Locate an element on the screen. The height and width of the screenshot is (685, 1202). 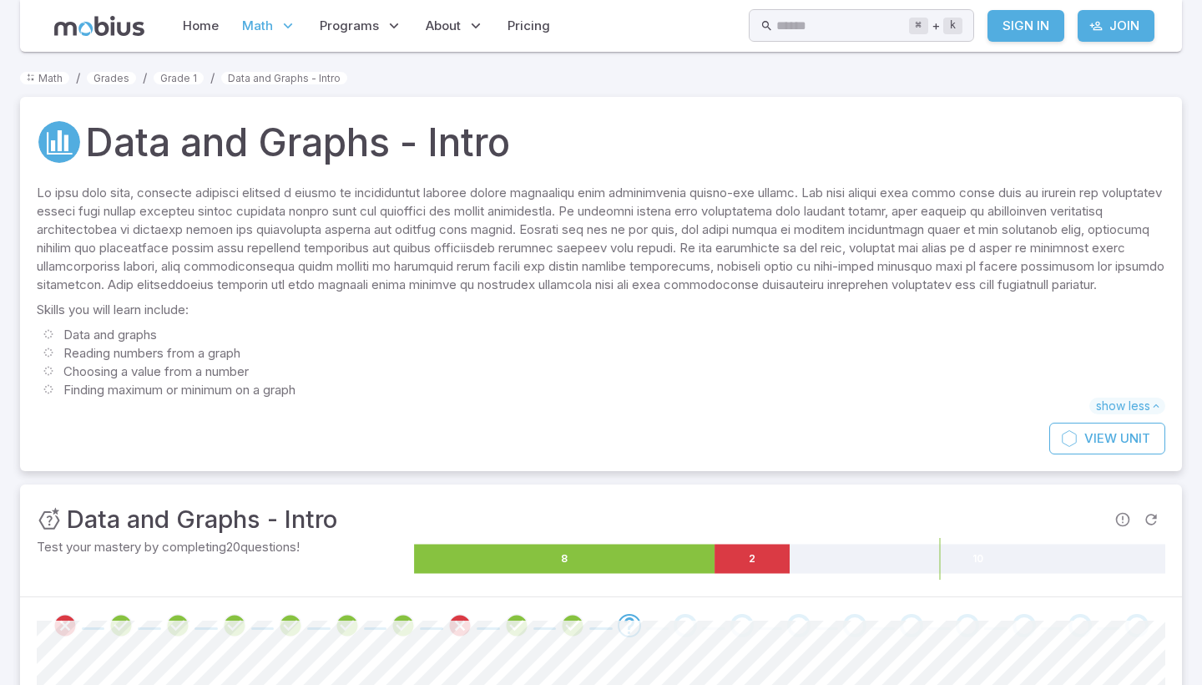
nav: breadcrumb is located at coordinates (601, 78).